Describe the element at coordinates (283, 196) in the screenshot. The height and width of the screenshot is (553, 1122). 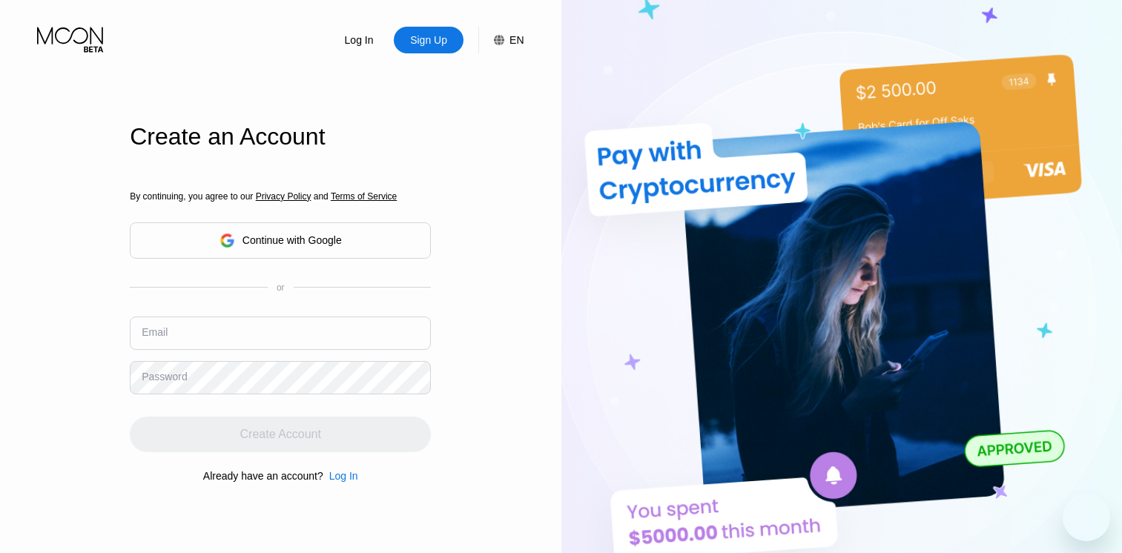
I see `span: Privacy Policy` at that location.